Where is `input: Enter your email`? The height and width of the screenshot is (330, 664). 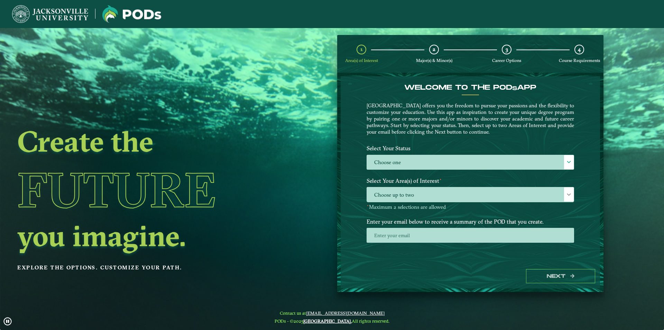
input: Enter your email is located at coordinates (470, 235).